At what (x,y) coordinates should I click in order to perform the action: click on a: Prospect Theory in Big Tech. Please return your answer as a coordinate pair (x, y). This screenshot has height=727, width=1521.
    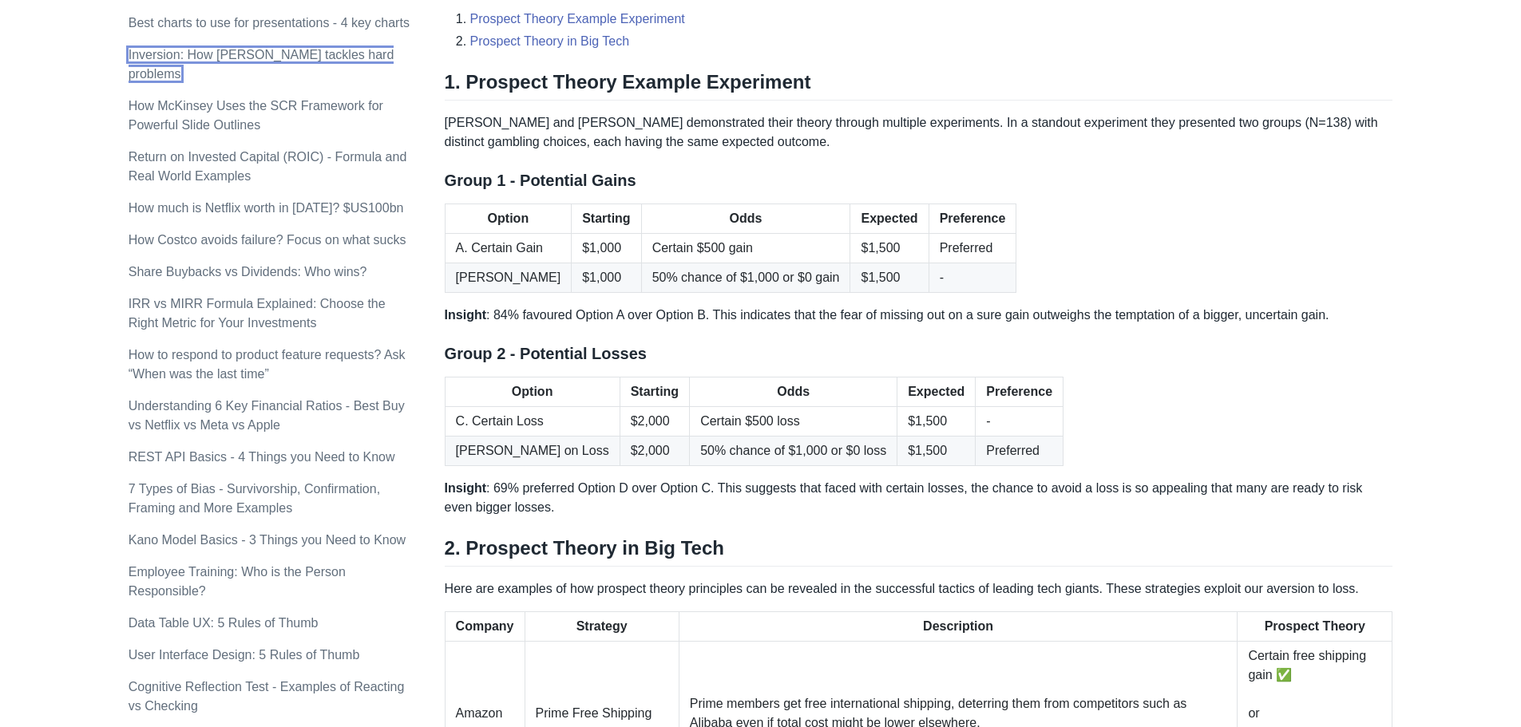
    Looking at the image, I should click on (550, 41).